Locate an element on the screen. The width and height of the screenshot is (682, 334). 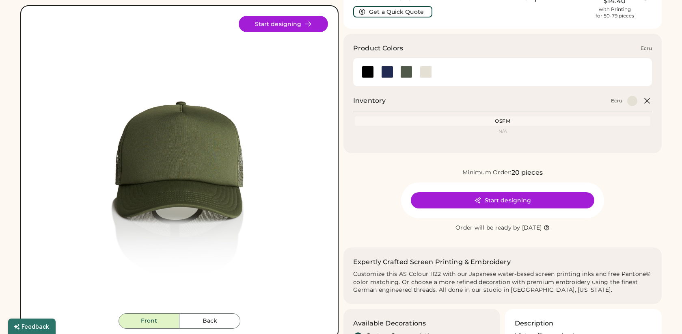
div: with Printing for 50-79 pieces is located at coordinates (615, 13).